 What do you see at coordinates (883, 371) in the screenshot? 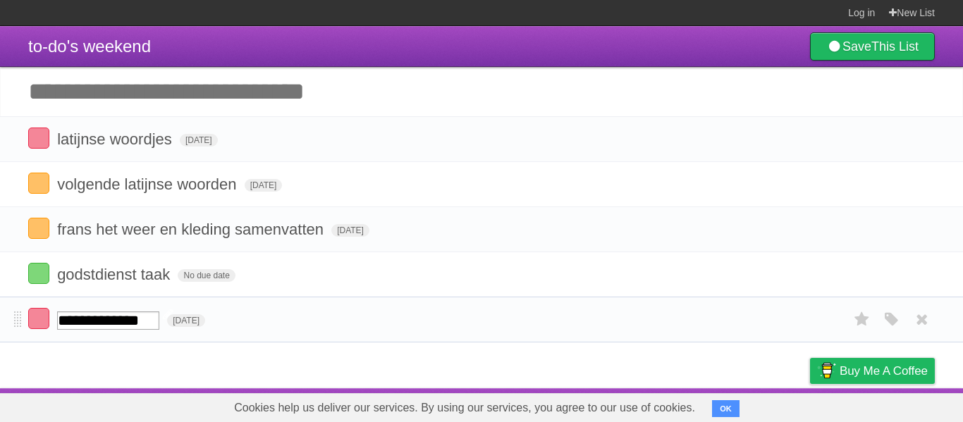
I see `span: Buy me a coffee` at bounding box center [883, 371].